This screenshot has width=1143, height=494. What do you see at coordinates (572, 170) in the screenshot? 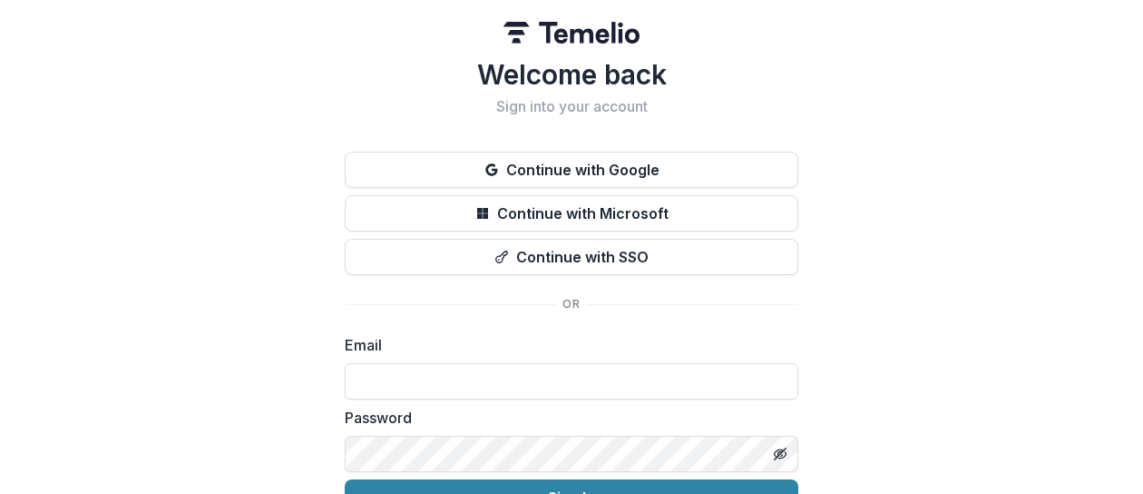
I see `button: Continue with Google` at bounding box center [572, 170].